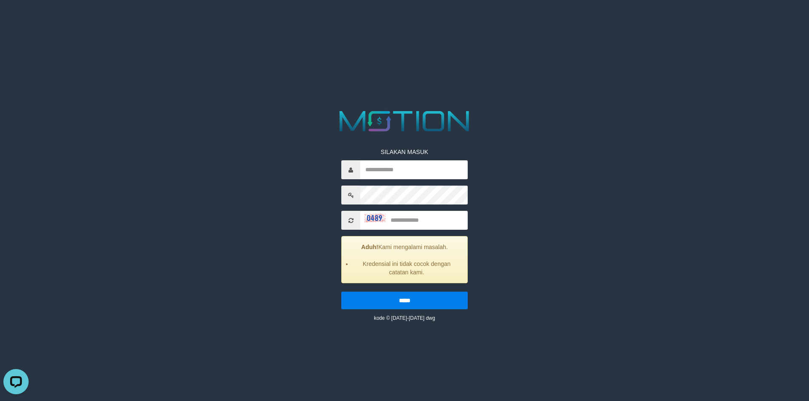 The width and height of the screenshot is (809, 401). Describe the element at coordinates (404, 121) in the screenshot. I see `img: MOTION_logo.png` at that location.